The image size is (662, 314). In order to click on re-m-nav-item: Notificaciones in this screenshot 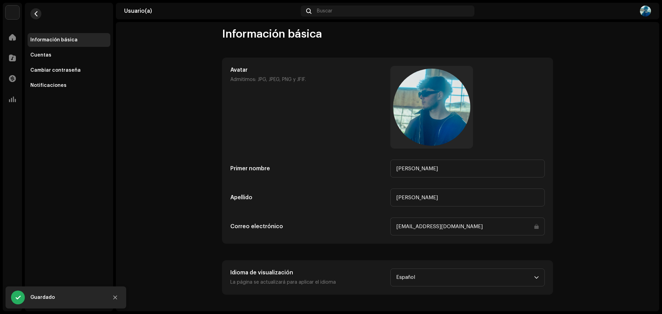, I will do `click(69, 86)`.